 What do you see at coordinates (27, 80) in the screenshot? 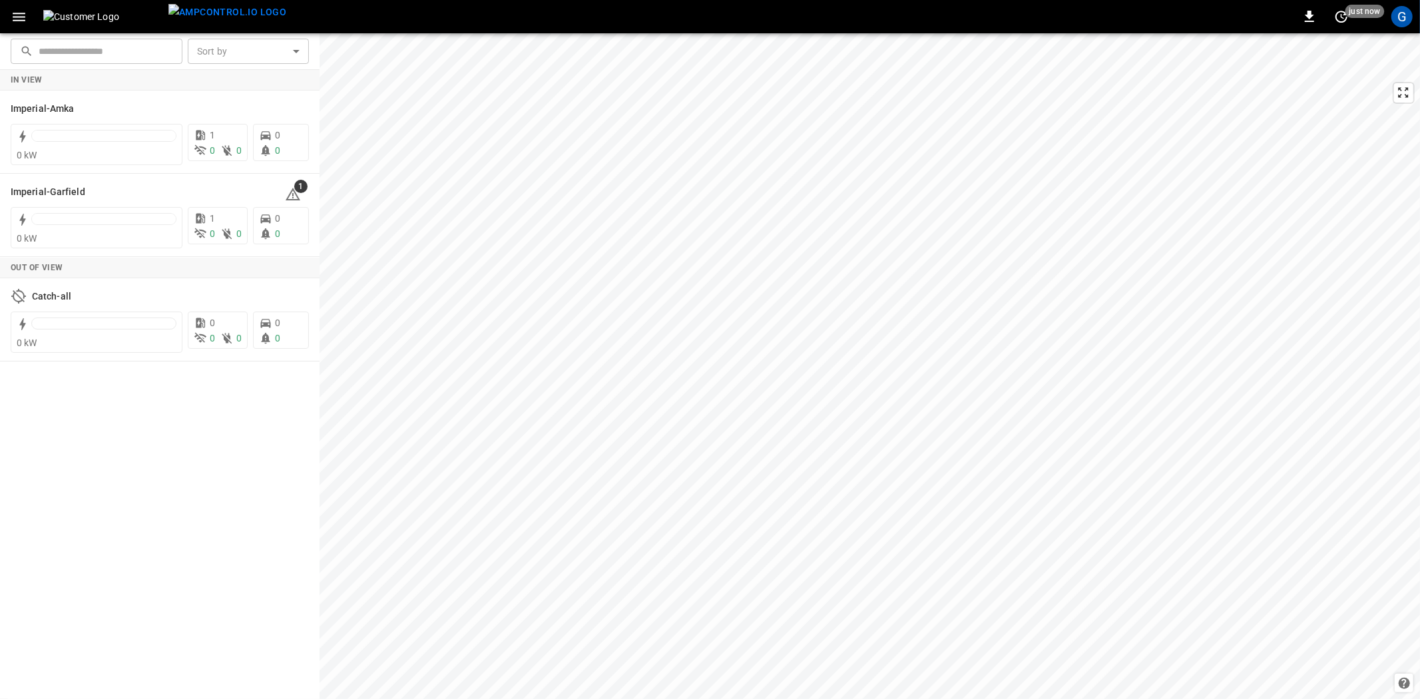
I see `strong: In View` at bounding box center [27, 80].